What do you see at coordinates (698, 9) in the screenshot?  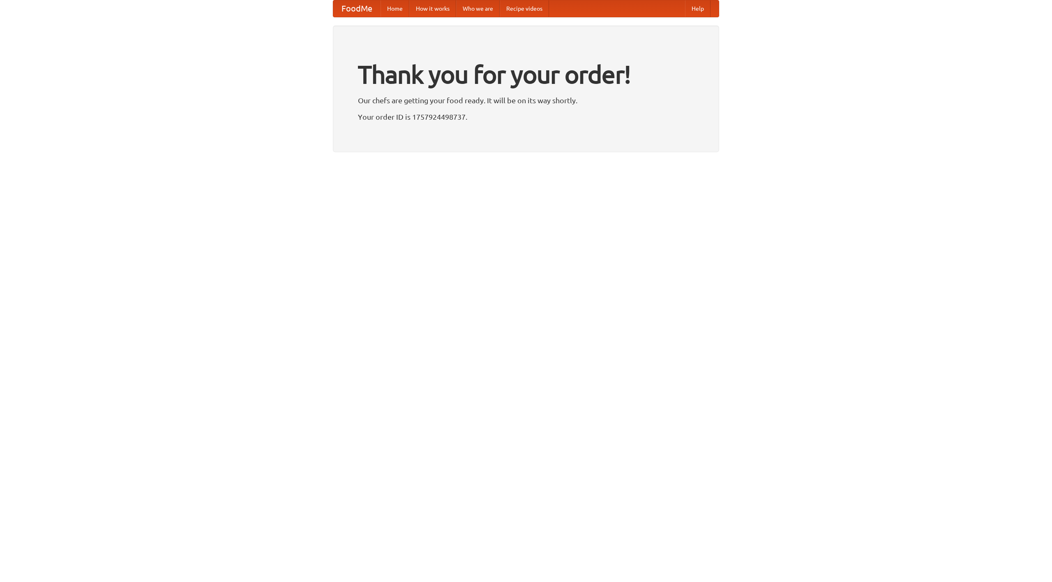 I see `a: Help` at bounding box center [698, 9].